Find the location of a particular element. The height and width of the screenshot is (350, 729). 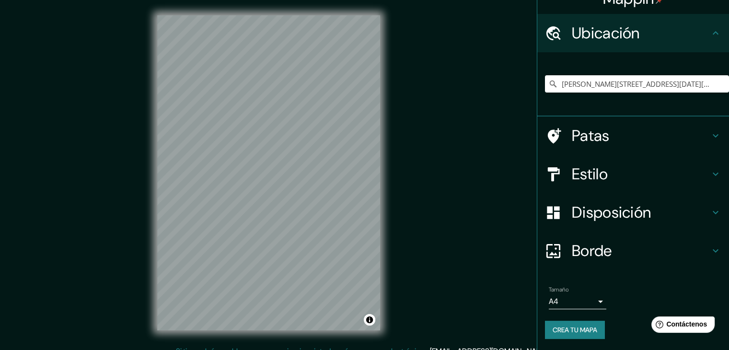

div: Ubicación is located at coordinates (633, 33).